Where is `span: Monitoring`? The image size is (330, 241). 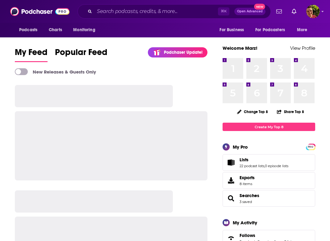
span: Monitoring is located at coordinates (84, 30).